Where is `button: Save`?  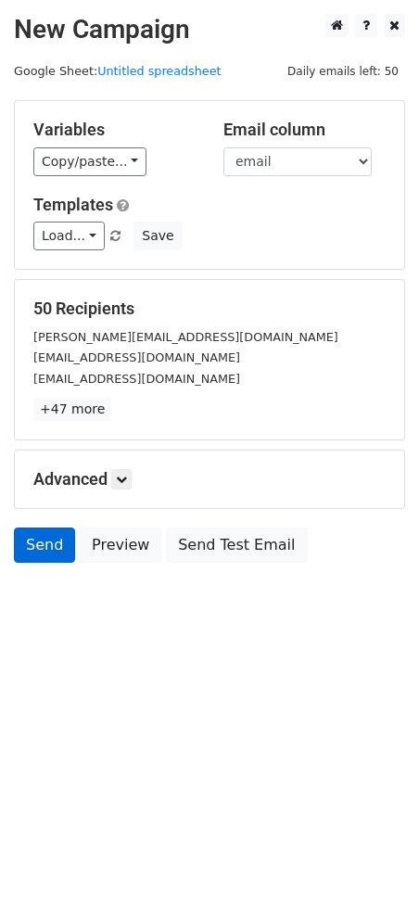
button: Save is located at coordinates (158, 235).